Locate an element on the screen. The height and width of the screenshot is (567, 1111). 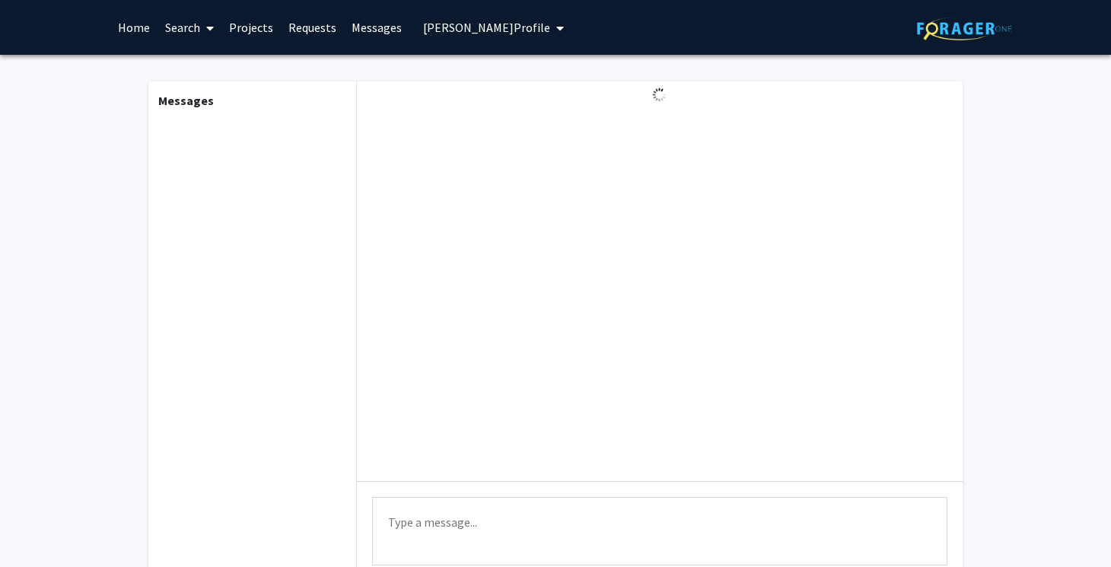
img: Loading is located at coordinates (659, 94).